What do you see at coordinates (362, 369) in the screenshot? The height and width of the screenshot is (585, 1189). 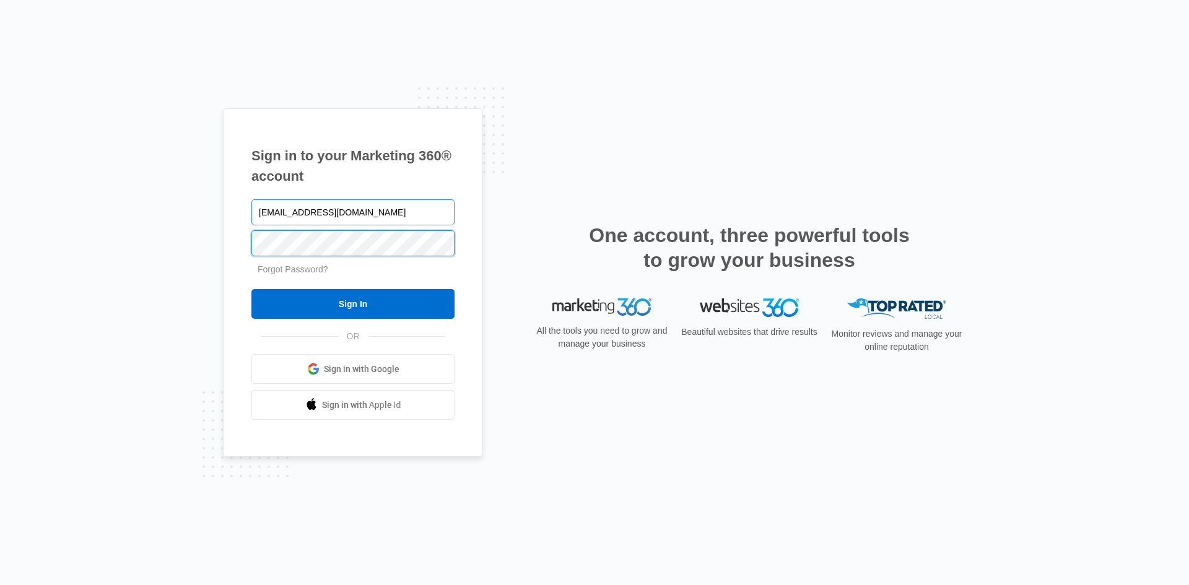 I see `span: Sign in with Google` at bounding box center [362, 369].